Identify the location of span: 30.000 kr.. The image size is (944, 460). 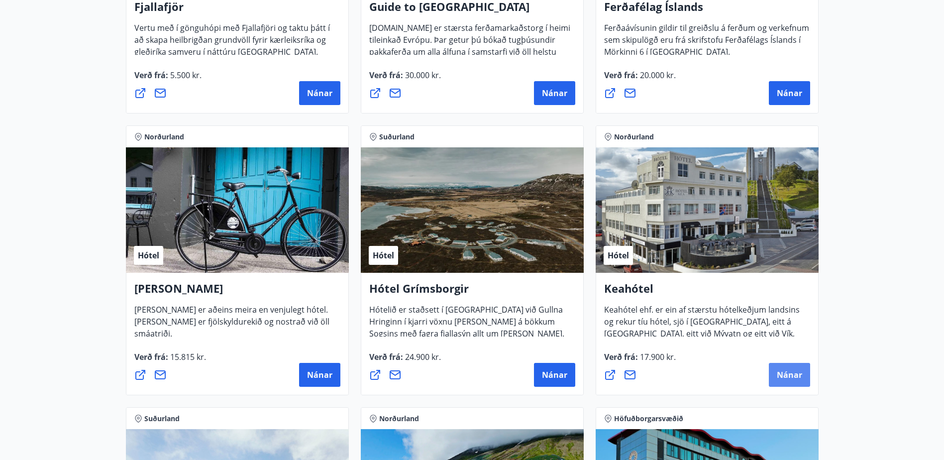
(422, 75).